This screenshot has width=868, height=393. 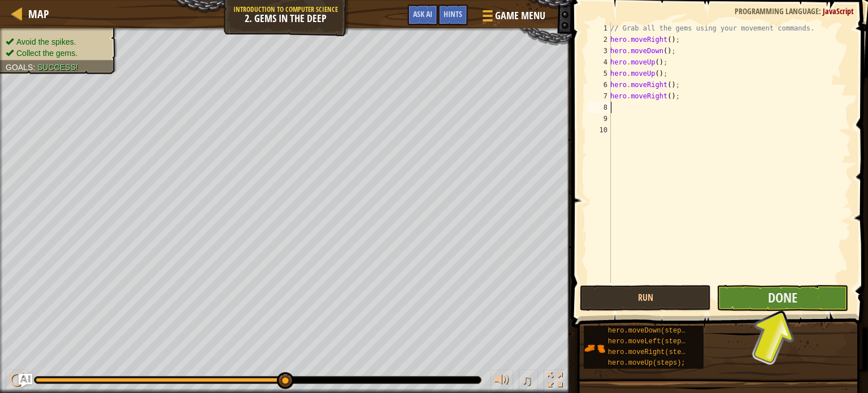 What do you see at coordinates (645, 298) in the screenshot?
I see `button: Run` at bounding box center [645, 298].